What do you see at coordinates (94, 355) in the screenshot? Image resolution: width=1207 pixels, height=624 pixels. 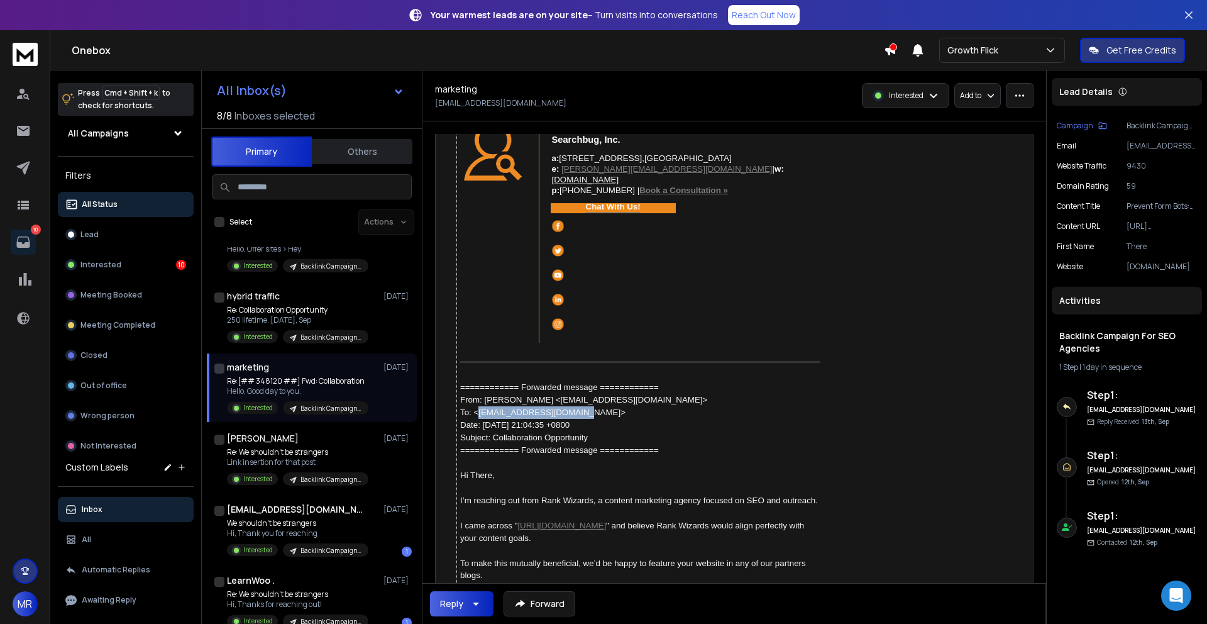 I see `p: Closed` at bounding box center [94, 355].